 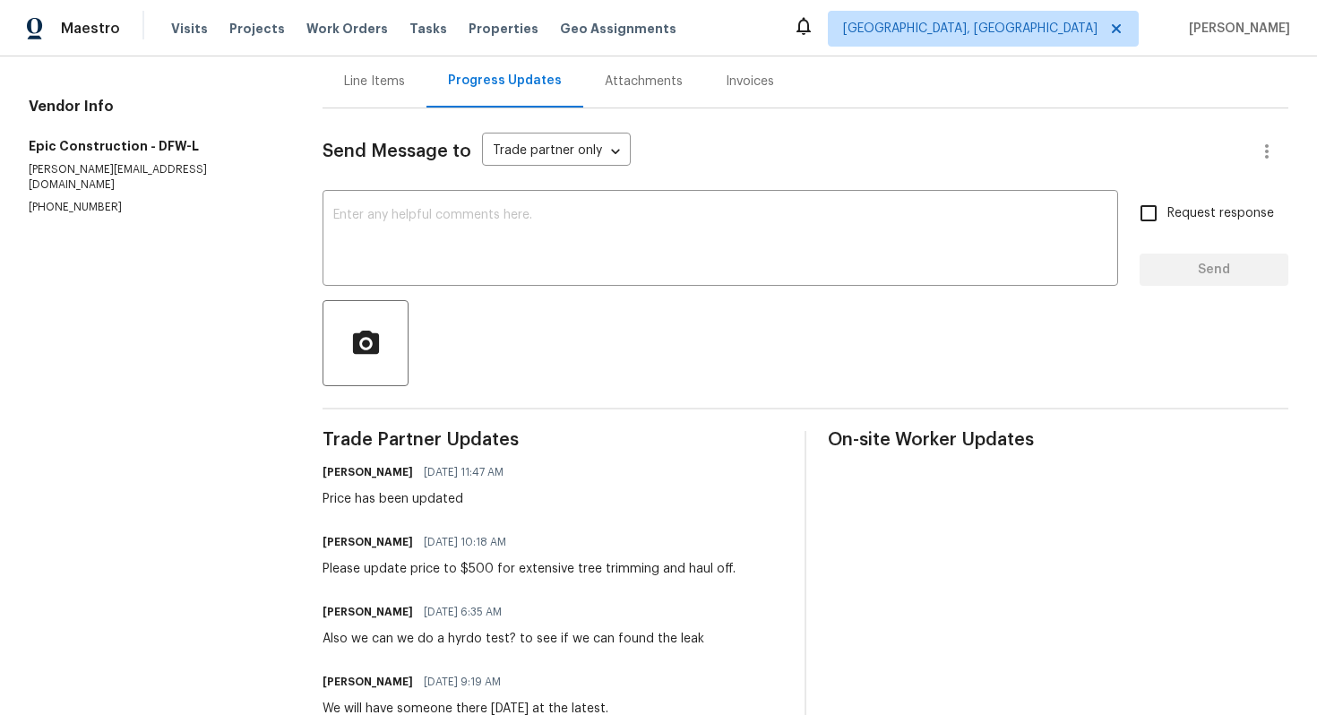 I want to click on div: Also we can we do a hyrdo test? to see if we can found the leak, so click(x=513, y=639).